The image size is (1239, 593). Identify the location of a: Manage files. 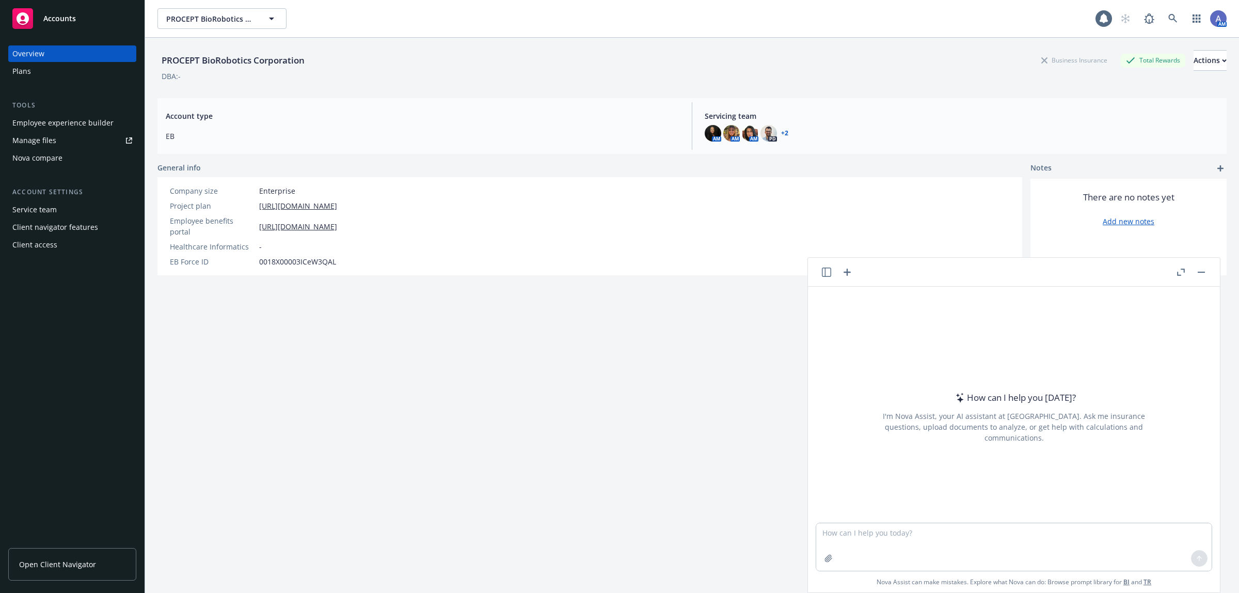
(72, 140).